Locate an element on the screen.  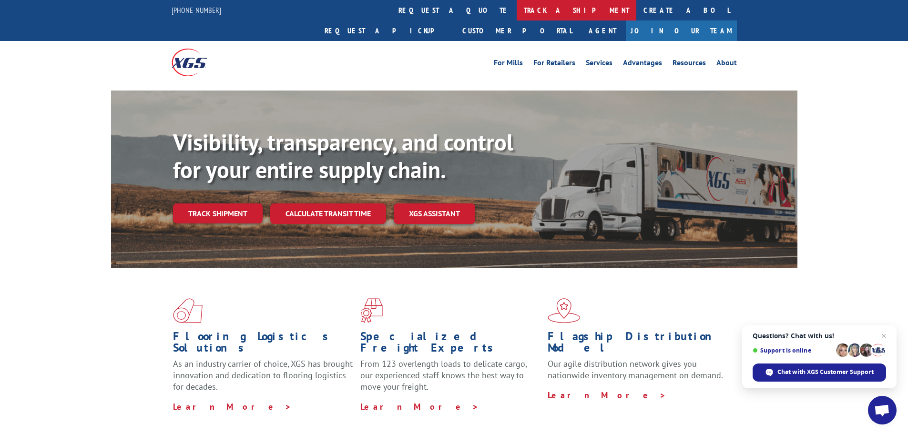
a: Open chat is located at coordinates (882, 410).